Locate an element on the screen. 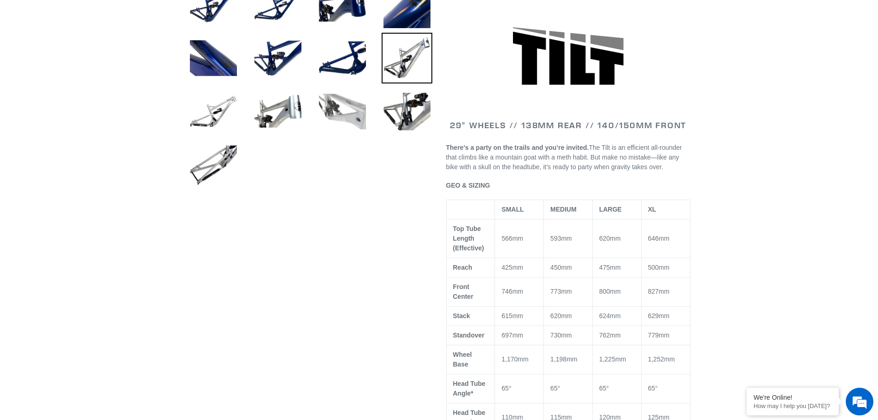 The height and width of the screenshot is (420, 878). td: 779mm is located at coordinates (666, 335).